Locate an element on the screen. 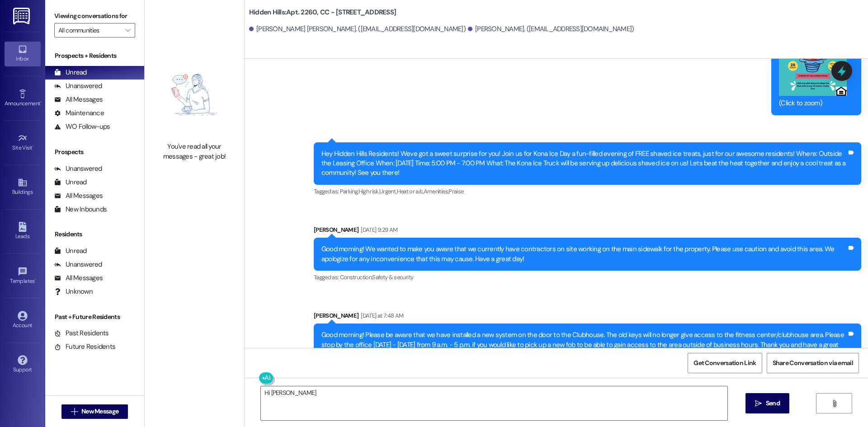  div: Past + Future Residents is located at coordinates (95, 317).